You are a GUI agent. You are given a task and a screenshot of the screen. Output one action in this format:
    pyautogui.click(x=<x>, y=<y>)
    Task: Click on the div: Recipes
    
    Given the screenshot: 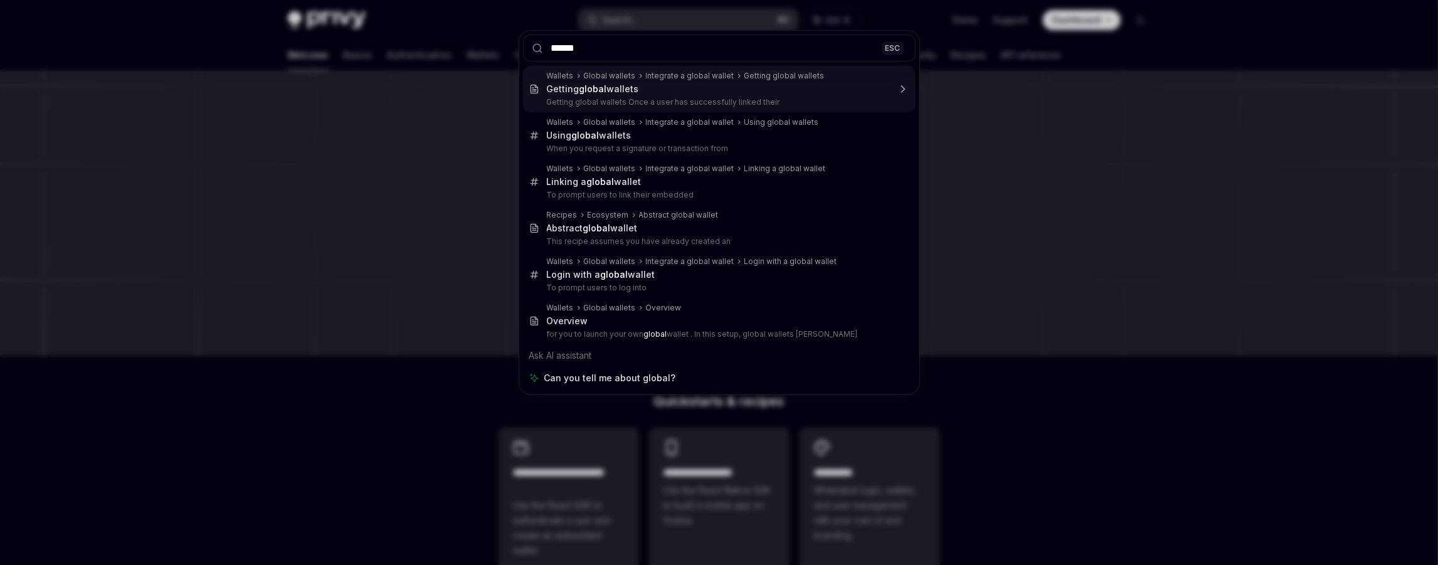 What is the action you would take?
    pyautogui.click(x=562, y=215)
    